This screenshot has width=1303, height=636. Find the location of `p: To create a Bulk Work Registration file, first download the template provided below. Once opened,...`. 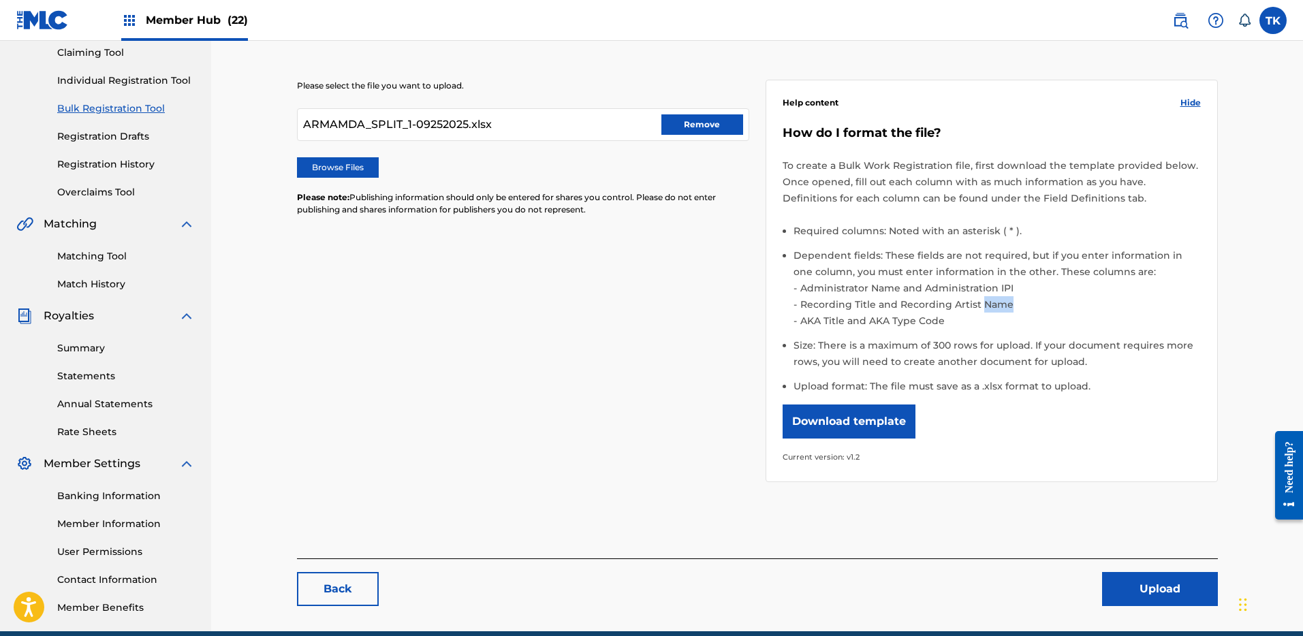

p: To create a Bulk Work Registration file, first download the template provided below. Once opened,... is located at coordinates (992, 182).